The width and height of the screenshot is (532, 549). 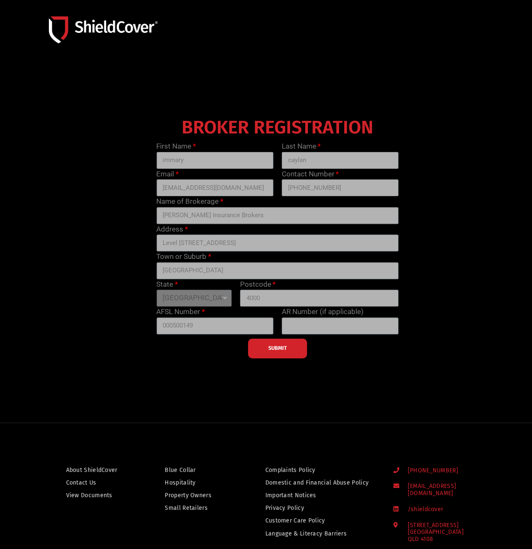 I want to click on h4: BROKER REGISTRATION, so click(x=277, y=128).